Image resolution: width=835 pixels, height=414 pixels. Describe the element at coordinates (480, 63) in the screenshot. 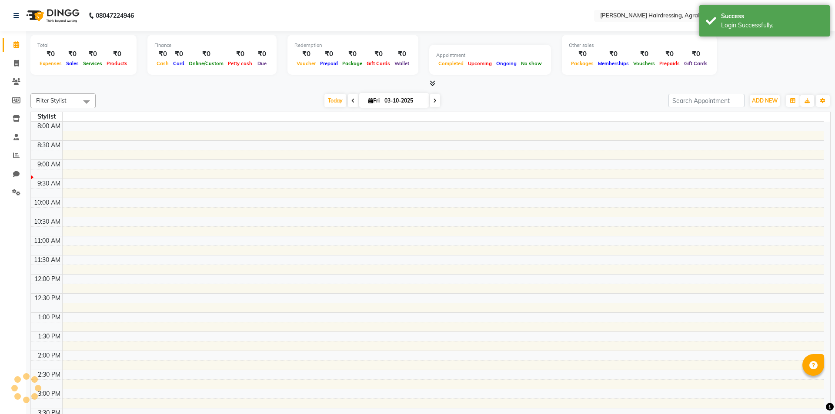

I see `span: Upcoming` at that location.